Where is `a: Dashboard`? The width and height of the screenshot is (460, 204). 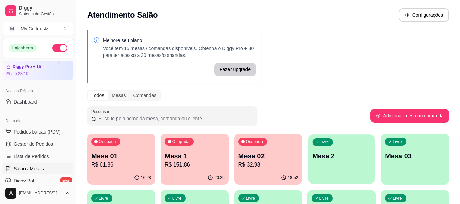 a: Dashboard is located at coordinates (38, 102).